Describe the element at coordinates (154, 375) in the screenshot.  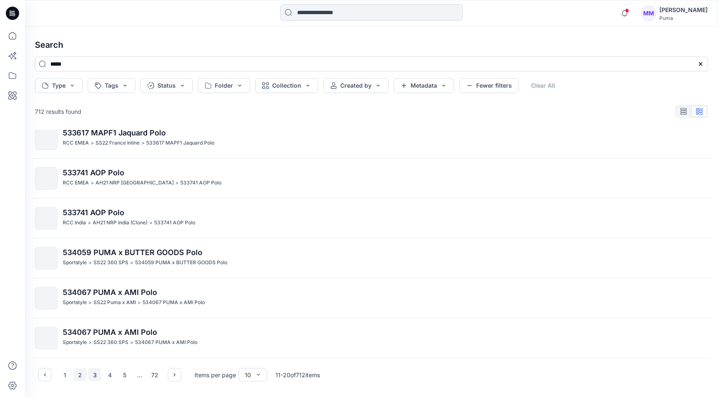
I see `button: 72` at that location.